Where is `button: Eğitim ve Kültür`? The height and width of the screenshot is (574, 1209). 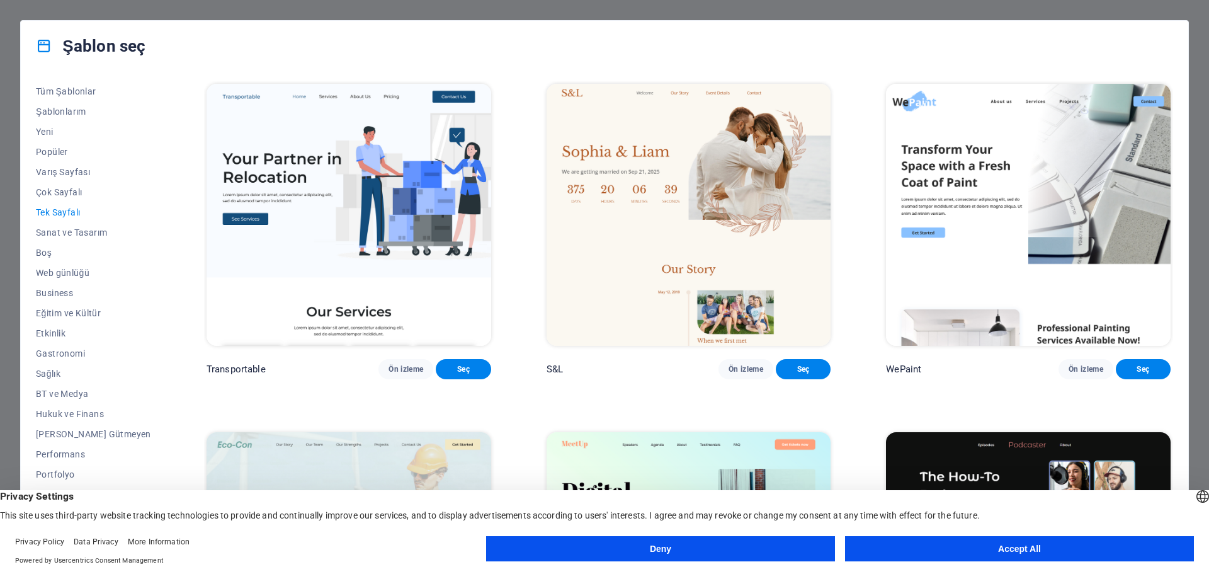 button: Eğitim ve Kültür is located at coordinates (93, 313).